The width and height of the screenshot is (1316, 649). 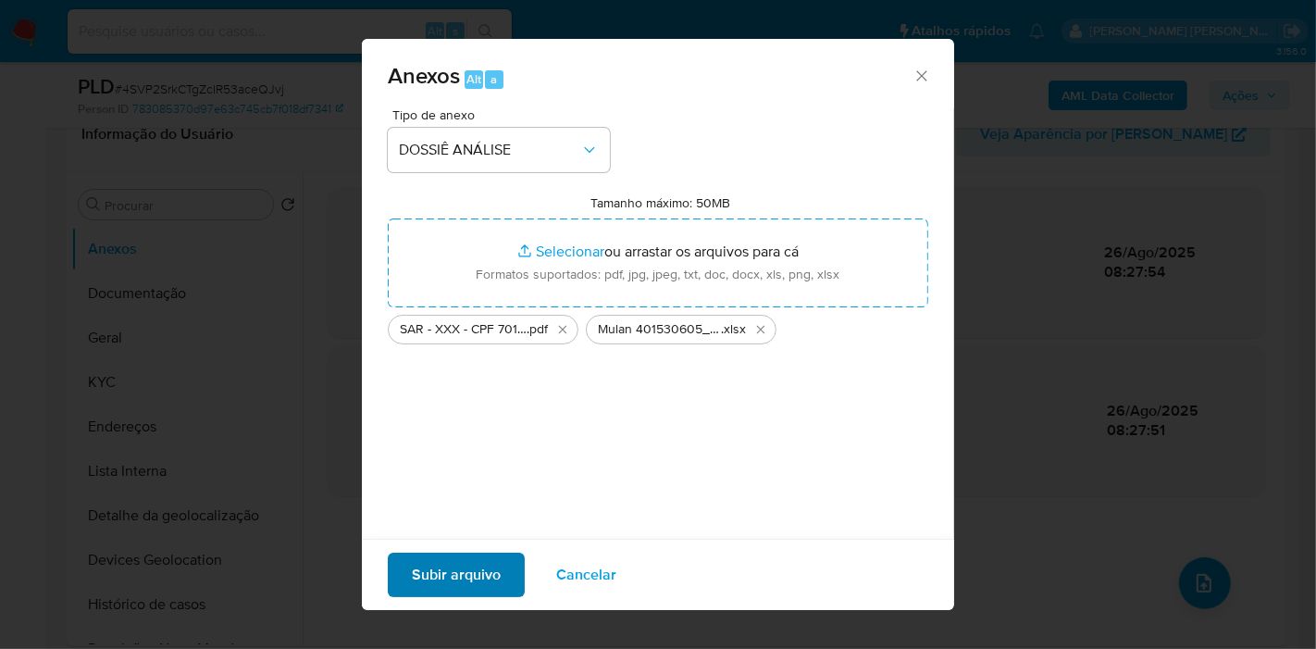 I want to click on button: Excluir SAR - XXX - CPF 70103754105 - PAULO VICTOR ALVES CARDOSO.pdf, so click(x=563, y=329).